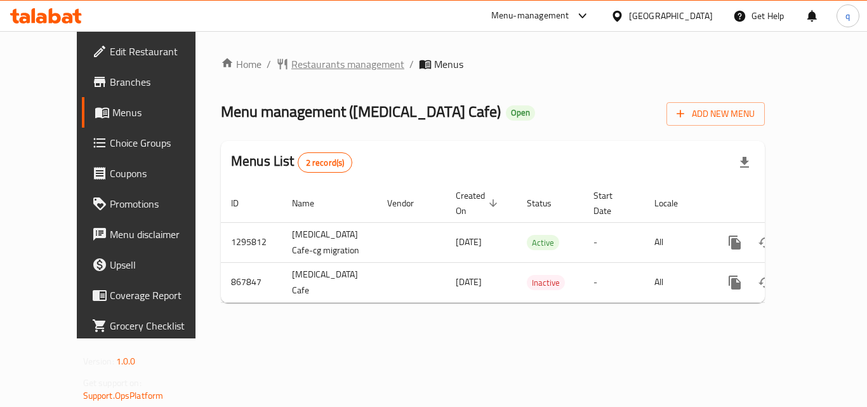 The height and width of the screenshot is (407, 867). What do you see at coordinates (546, 282) in the screenshot?
I see `div: Inactive` at bounding box center [546, 282].